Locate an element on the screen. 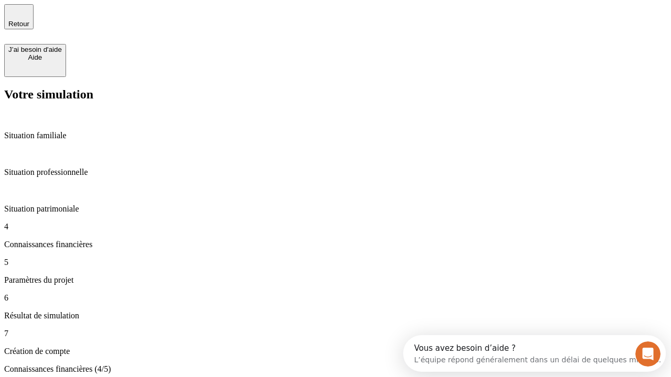 The height and width of the screenshot is (377, 671). p: 7 is located at coordinates (335, 334).